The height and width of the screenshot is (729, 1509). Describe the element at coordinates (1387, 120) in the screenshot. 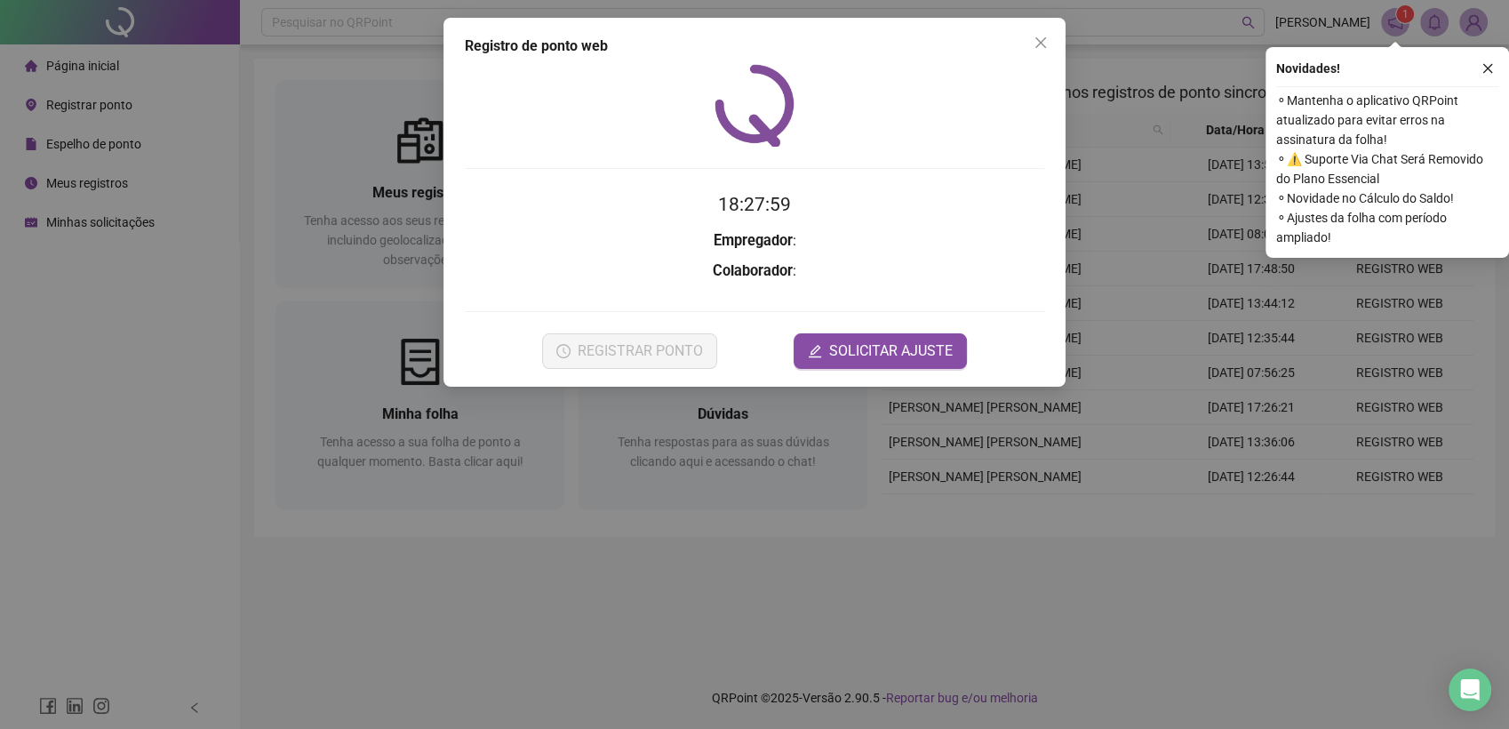

I see `span: ⚬ Mantenha o aplicativo QRPoint atualizado para evitar erros na assinatura da folha!` at that location.